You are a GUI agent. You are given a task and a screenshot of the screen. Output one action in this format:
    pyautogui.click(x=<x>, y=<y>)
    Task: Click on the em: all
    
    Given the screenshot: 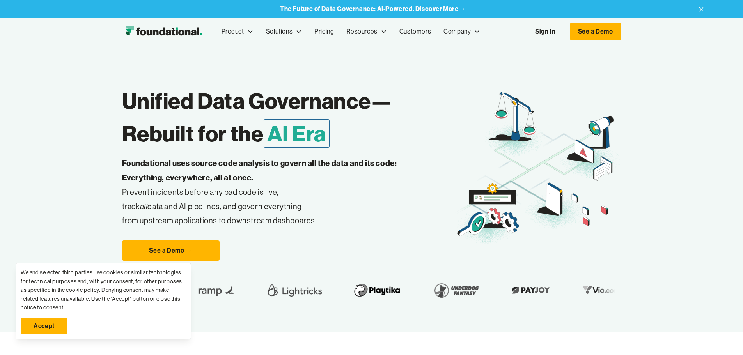 What is the action you would take?
    pyautogui.click(x=144, y=206)
    